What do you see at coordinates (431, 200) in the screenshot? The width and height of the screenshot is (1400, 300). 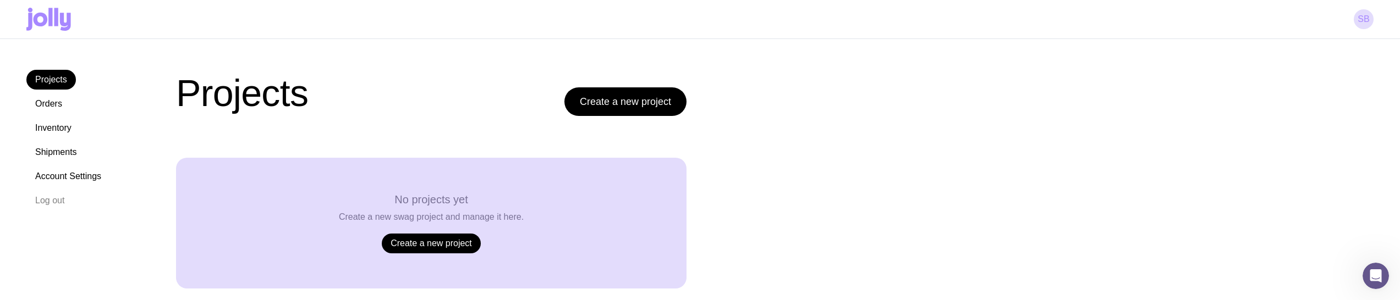 I see `h3: No projects yet` at bounding box center [431, 200].